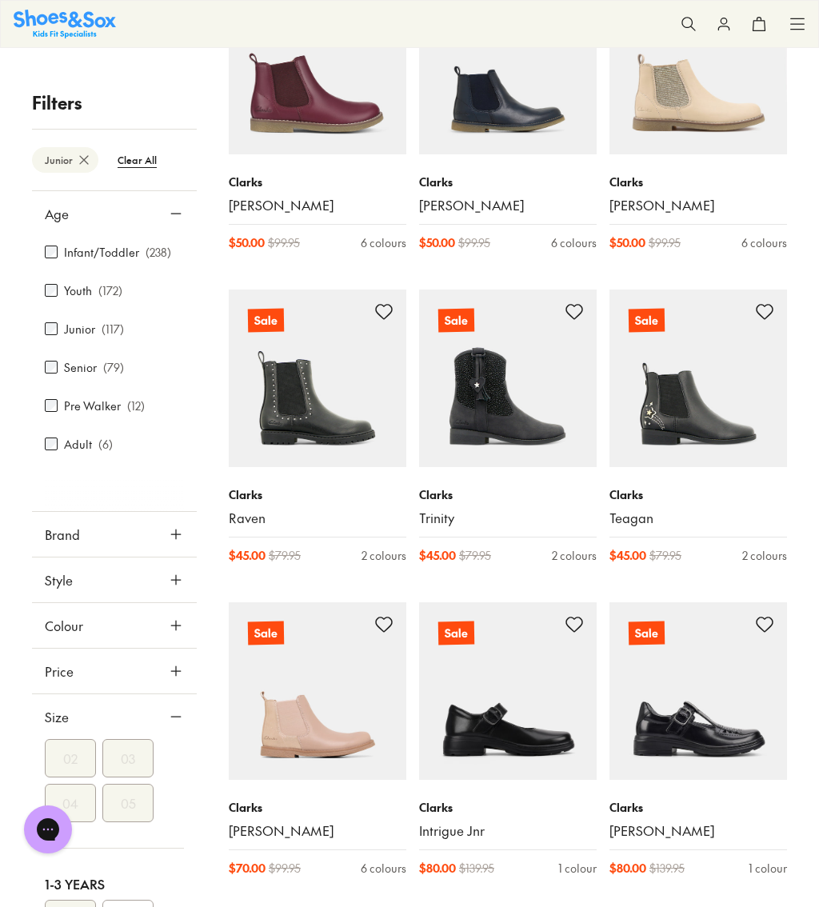  What do you see at coordinates (78, 290) in the screenshot?
I see `label: Youth` at bounding box center [78, 290].